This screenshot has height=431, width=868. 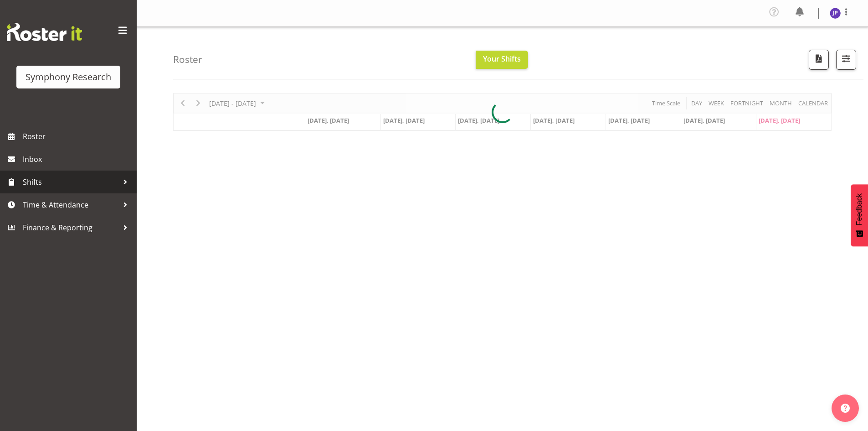 What do you see at coordinates (71, 227) in the screenshot?
I see `span: Finance & Reporting` at bounding box center [71, 227].